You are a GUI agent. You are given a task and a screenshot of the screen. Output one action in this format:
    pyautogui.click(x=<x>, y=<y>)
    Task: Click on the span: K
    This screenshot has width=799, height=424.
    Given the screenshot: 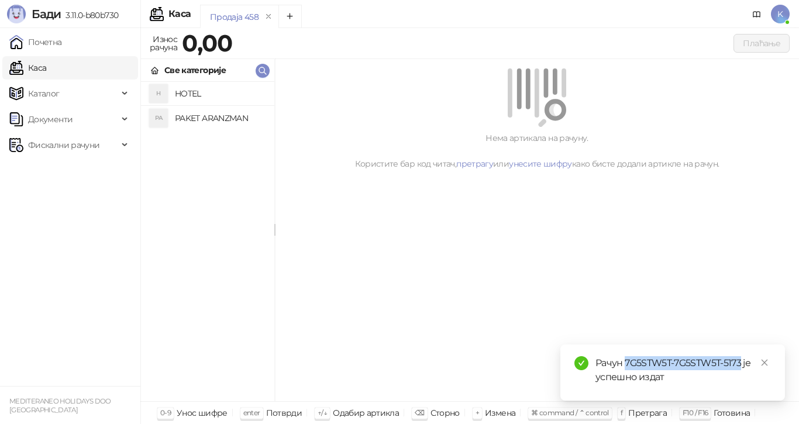 What is the action you would take?
    pyautogui.click(x=780, y=14)
    